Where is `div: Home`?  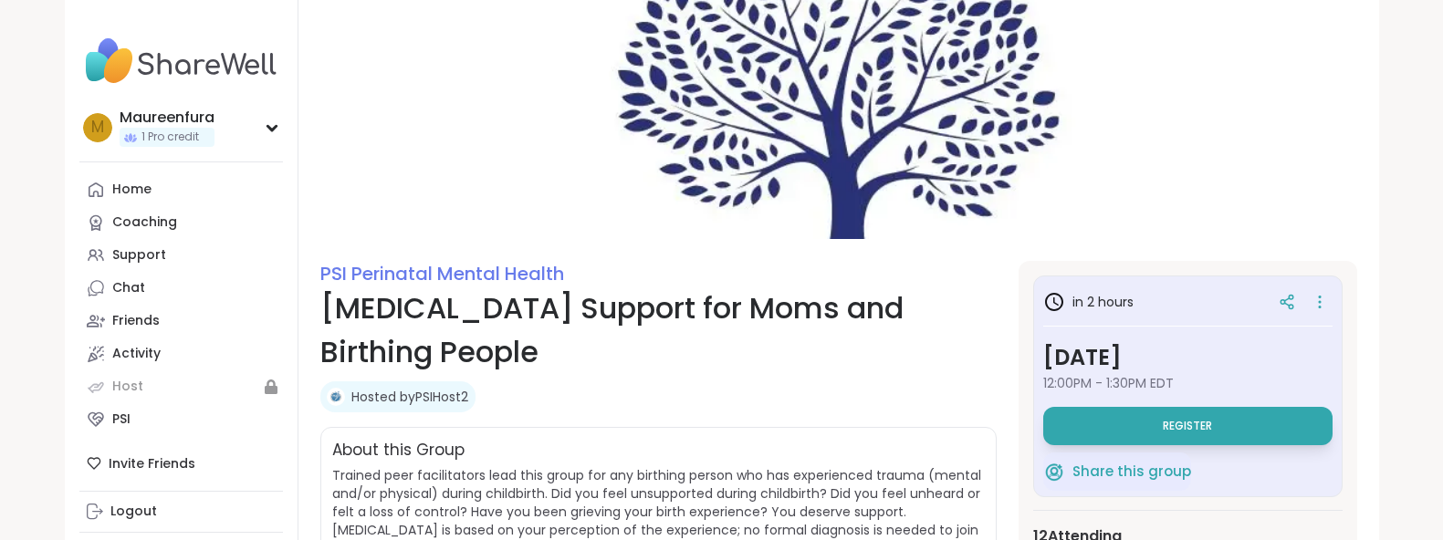 div: Home is located at coordinates (131, 190).